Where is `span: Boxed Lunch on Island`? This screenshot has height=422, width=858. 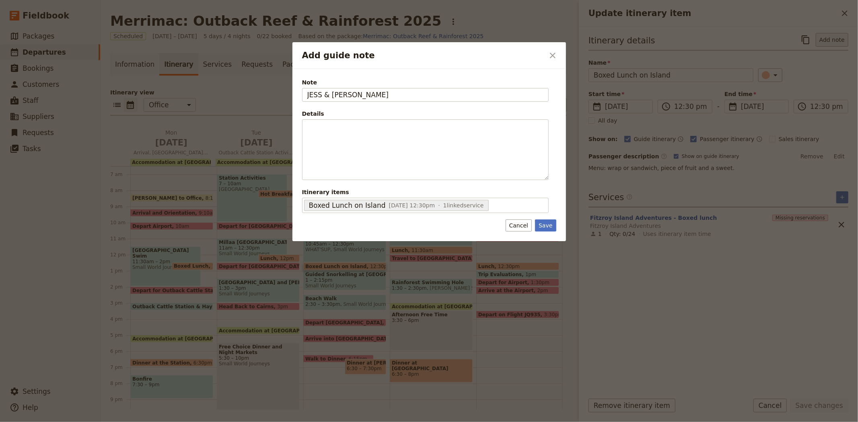
span: Boxed Lunch on Island is located at coordinates (347, 206).